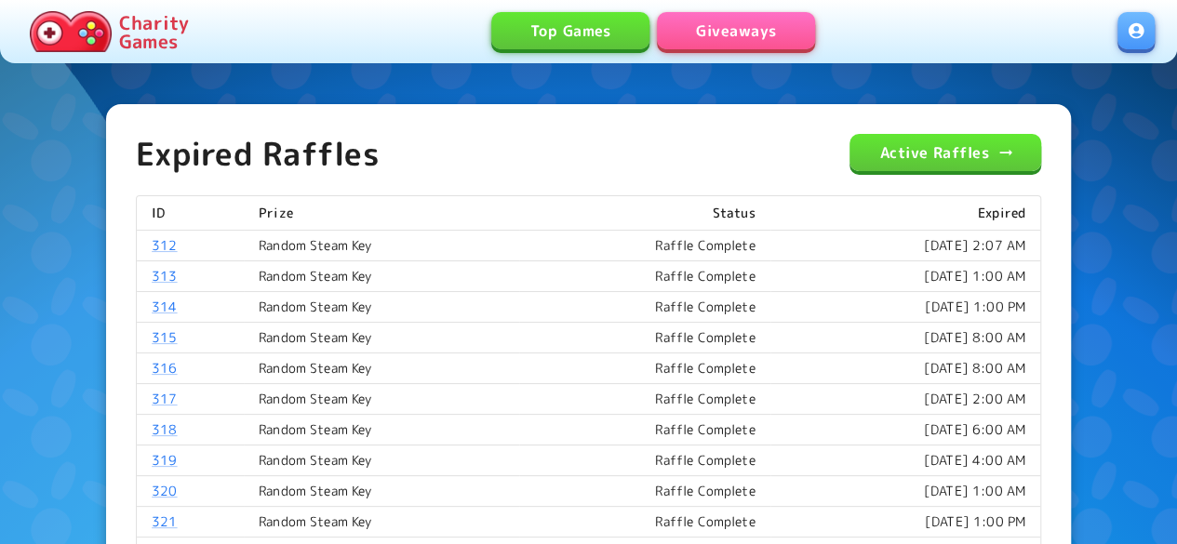 The width and height of the screenshot is (1177, 544). What do you see at coordinates (570, 31) in the screenshot?
I see `a: Top Games` at bounding box center [570, 31].